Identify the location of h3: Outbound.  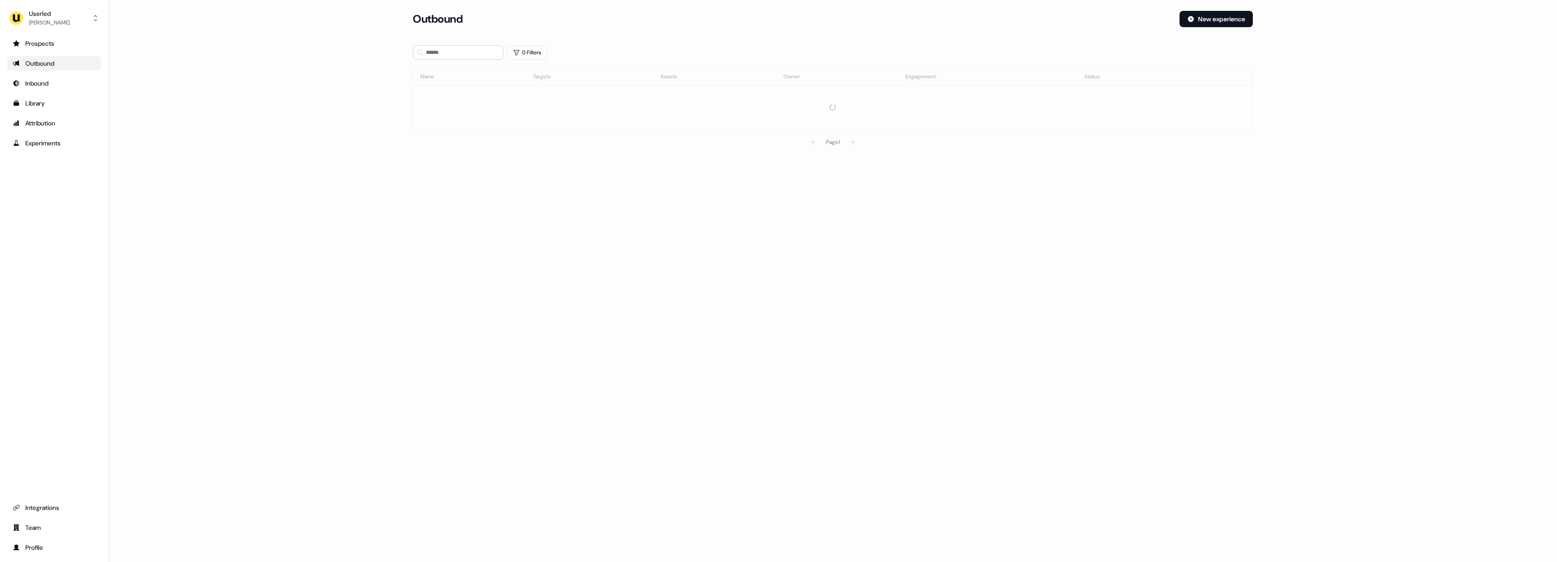
(438, 19).